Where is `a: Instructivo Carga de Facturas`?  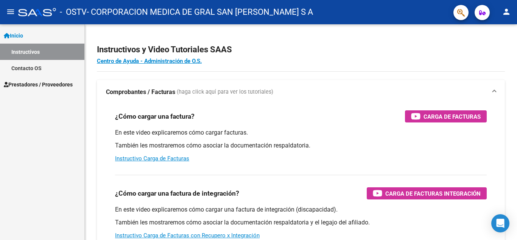
a: Instructivo Carga de Facturas is located at coordinates (152, 158).